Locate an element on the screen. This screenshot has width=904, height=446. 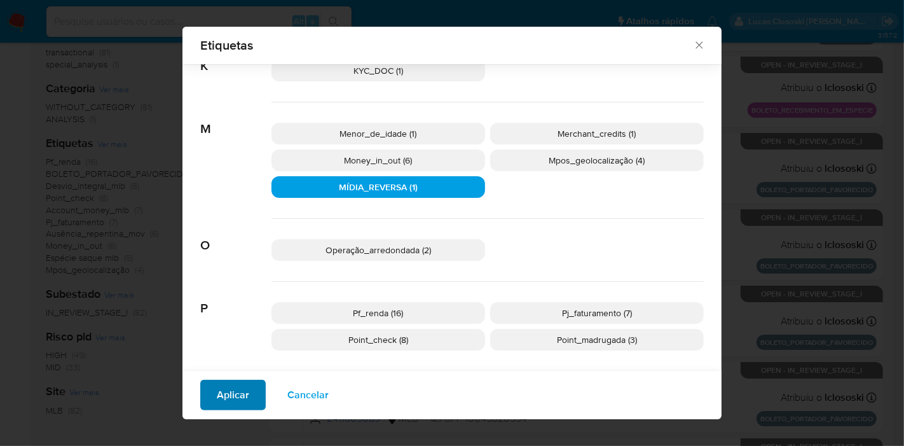
div: Pf_renda (16) is located at coordinates (378, 313).